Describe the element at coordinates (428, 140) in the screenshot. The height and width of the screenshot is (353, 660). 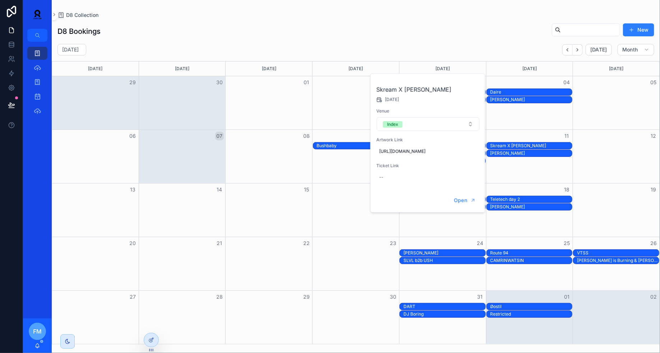
I see `span: Artwork Link` at that location.